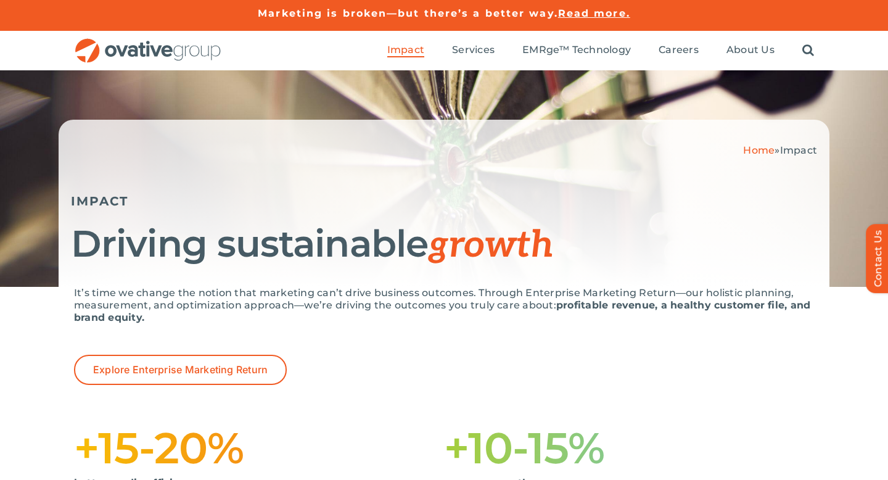 Image resolution: width=888 pixels, height=480 pixels. I want to click on span: Explore Enterprise Marketing Return, so click(180, 369).